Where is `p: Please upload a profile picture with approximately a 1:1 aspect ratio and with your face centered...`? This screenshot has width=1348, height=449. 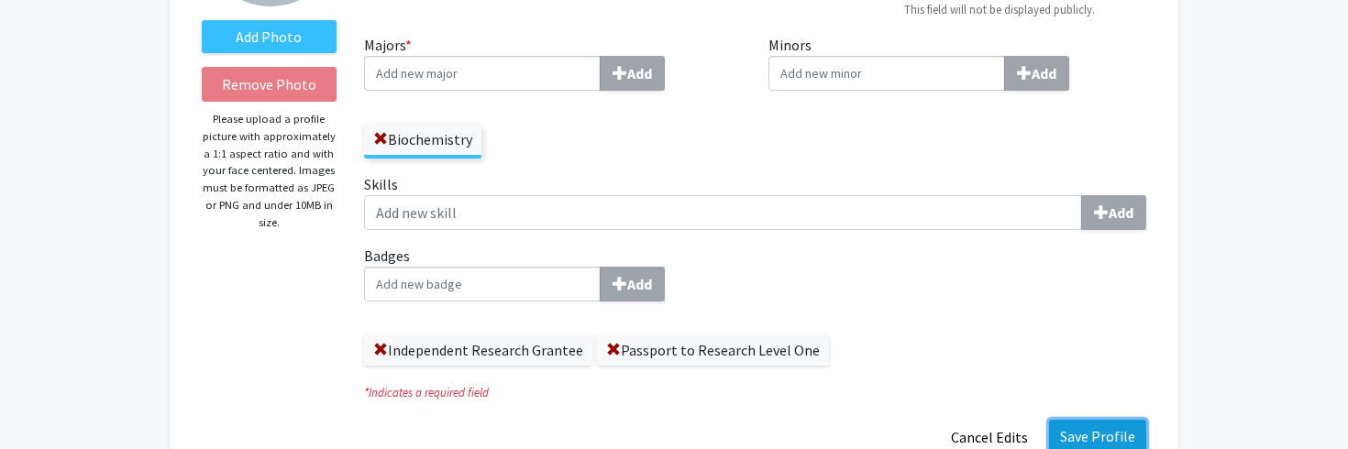 p: Please upload a profile picture with approximately a 1:1 aspect ratio and with your face centered... is located at coordinates (269, 171).